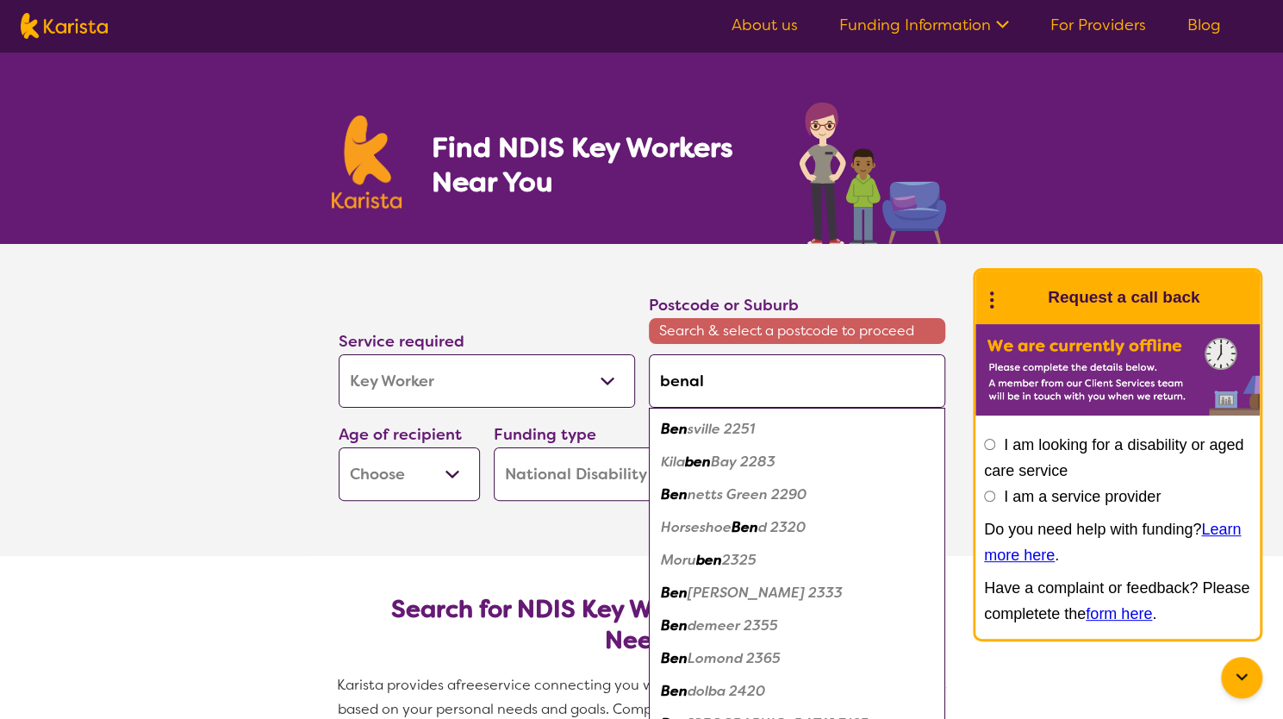 The height and width of the screenshot is (719, 1283). I want to click on em: d 2320, so click(782, 527).